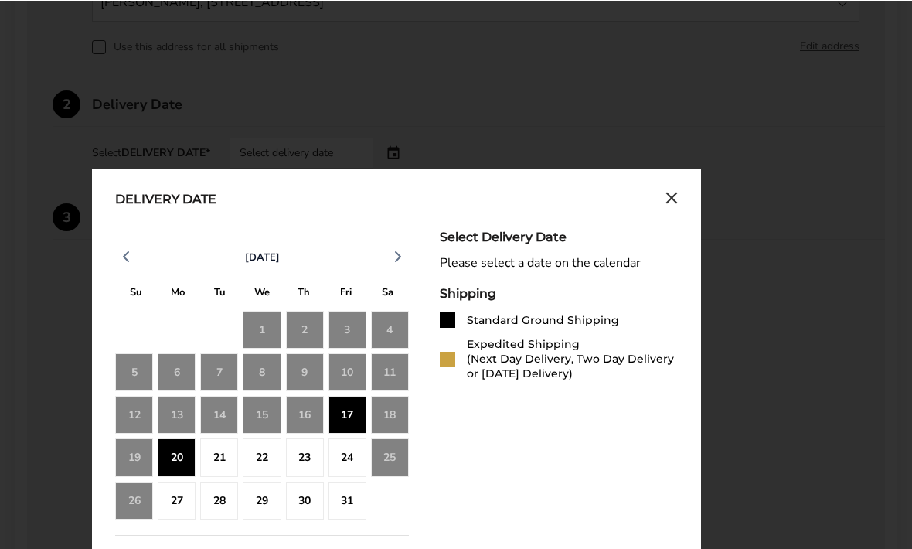  What do you see at coordinates (543, 319) in the screenshot?
I see `div: Standard Ground Shipping` at bounding box center [543, 319].